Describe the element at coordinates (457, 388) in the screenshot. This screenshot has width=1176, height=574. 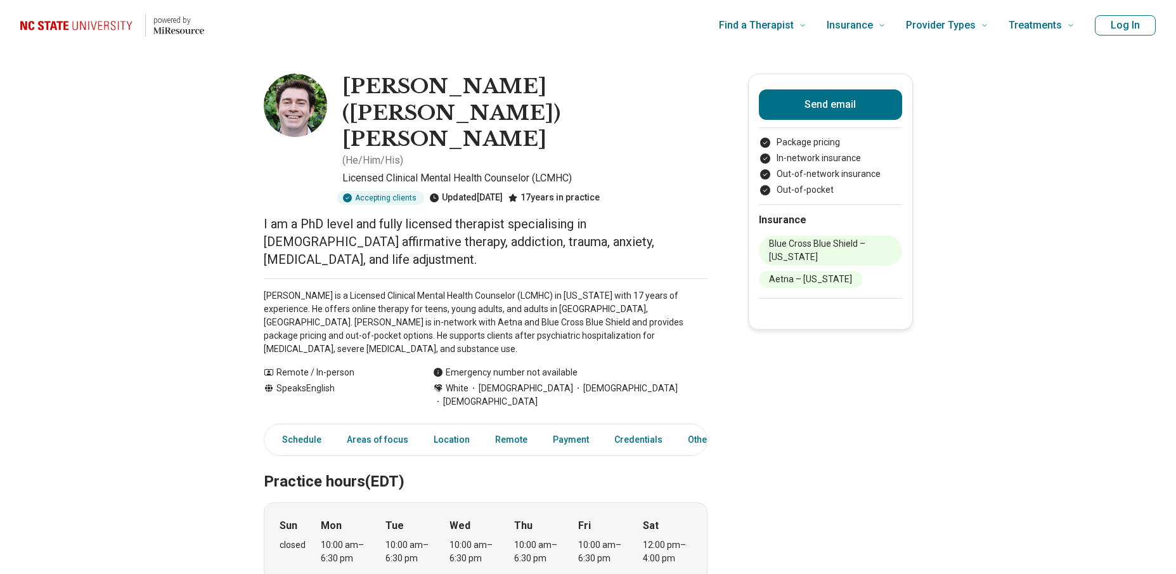
I see `span: White` at that location.